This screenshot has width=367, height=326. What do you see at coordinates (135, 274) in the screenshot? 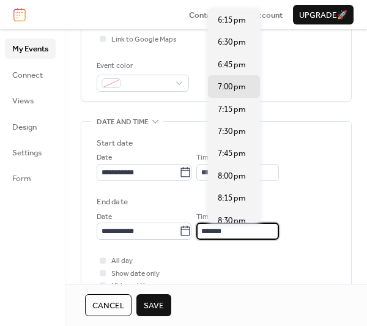
I see `span: Show date only` at bounding box center [135, 274].